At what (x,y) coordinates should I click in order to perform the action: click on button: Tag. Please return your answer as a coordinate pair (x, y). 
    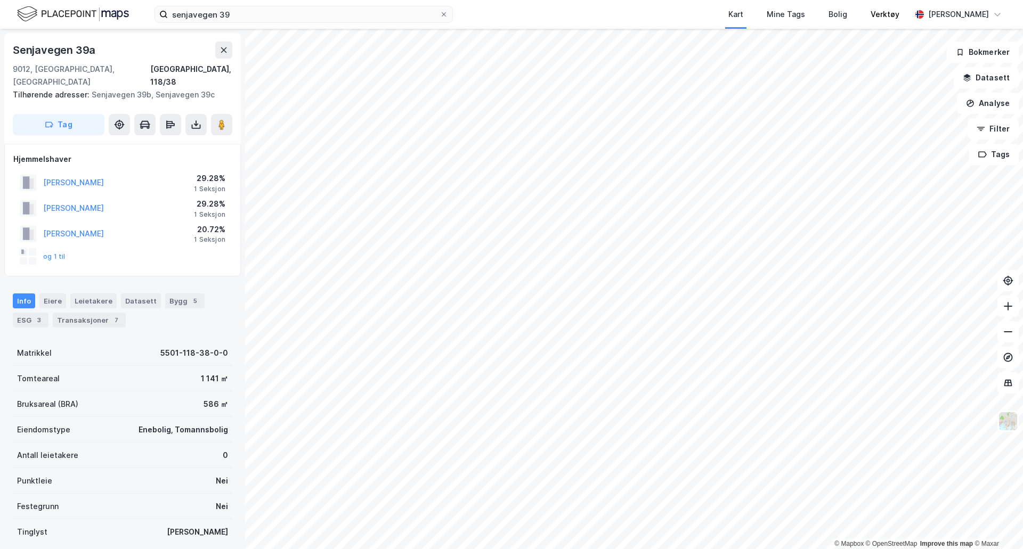
    Looking at the image, I should click on (59, 125).